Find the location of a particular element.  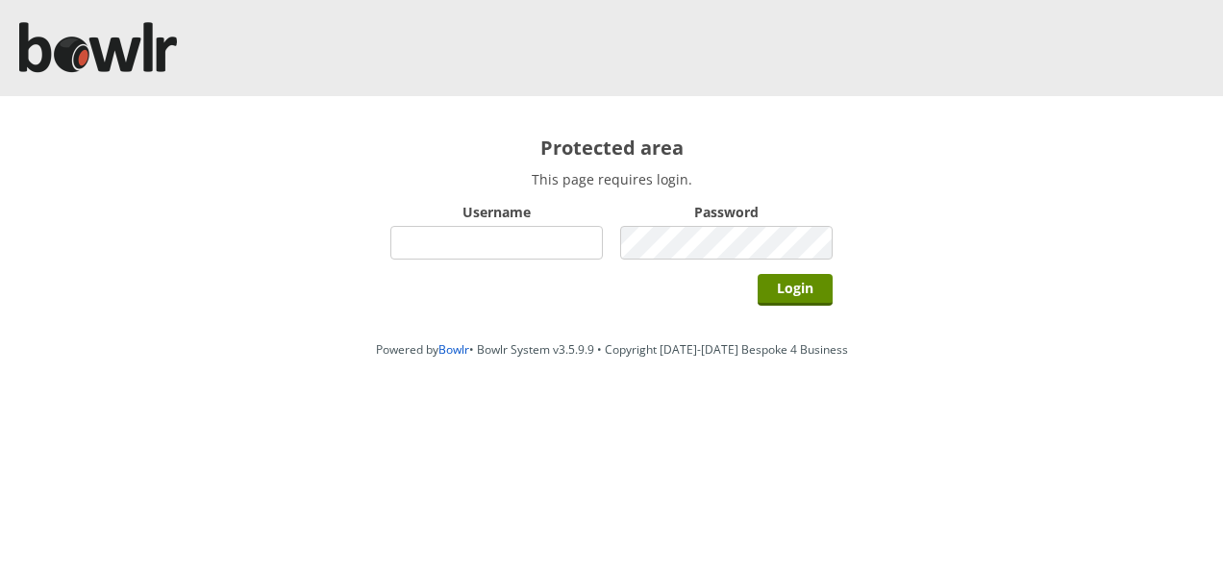

a: Bowlr is located at coordinates (454, 349).